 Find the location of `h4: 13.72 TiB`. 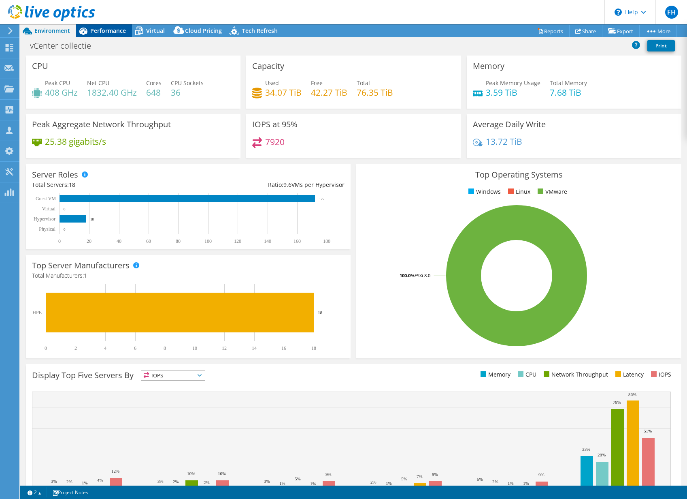

h4: 13.72 TiB is located at coordinates (504, 141).